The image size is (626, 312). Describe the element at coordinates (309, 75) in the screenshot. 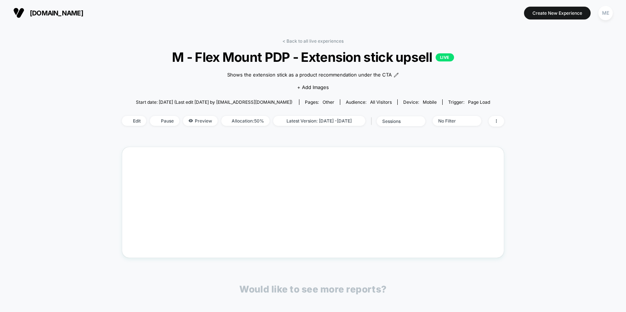

I see `span: Shows the extension stick as a product recommendation under the CTA` at that location.